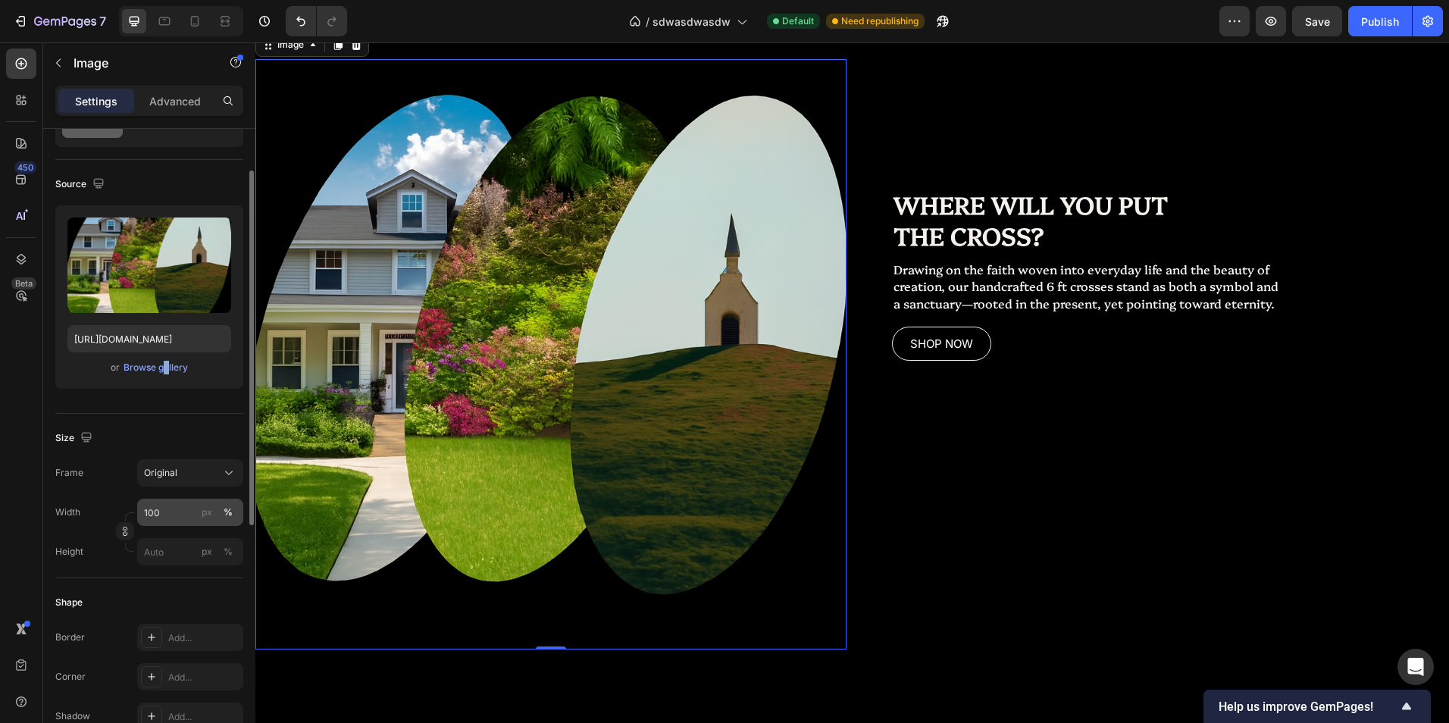  Describe the element at coordinates (686, 301) in the screenshot. I see `p: SHOP NOW` at that location.